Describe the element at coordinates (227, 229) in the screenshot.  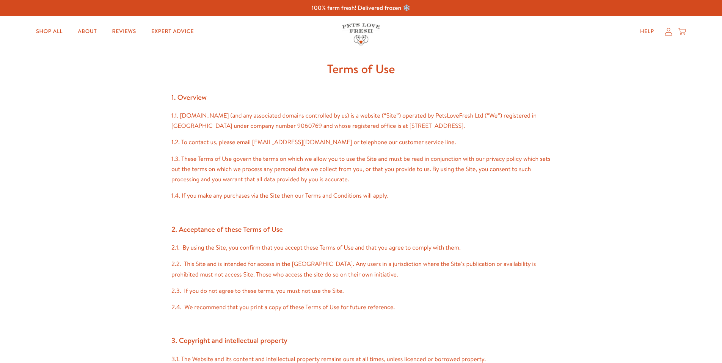
I see `b: 2. Acceptance of these Terms of Use` at that location.